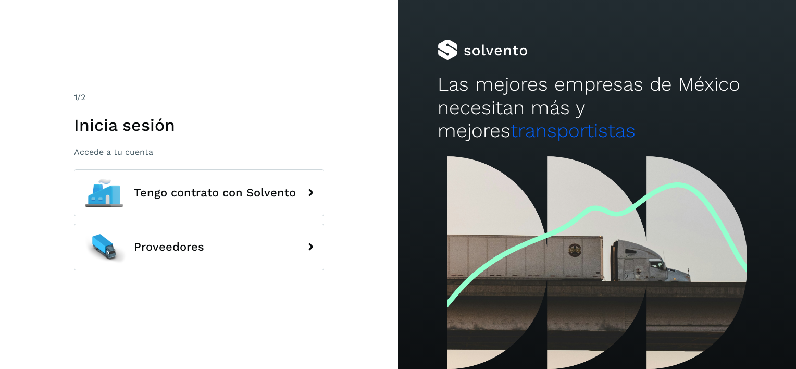 This screenshot has width=796, height=369. What do you see at coordinates (199, 152) in the screenshot?
I see `p: Accede a tu cuenta` at bounding box center [199, 152].